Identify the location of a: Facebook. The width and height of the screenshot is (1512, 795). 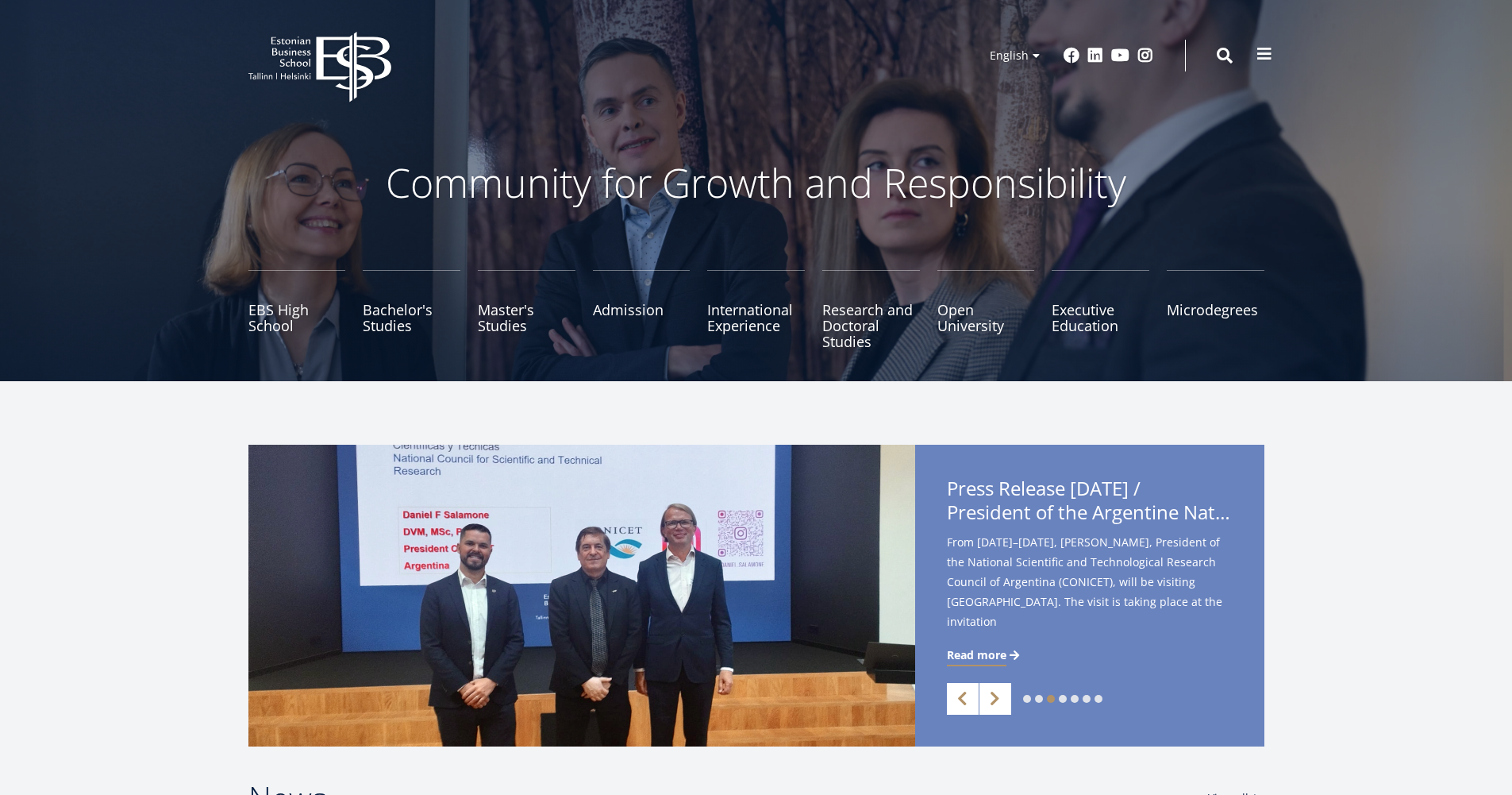
(1071, 55).